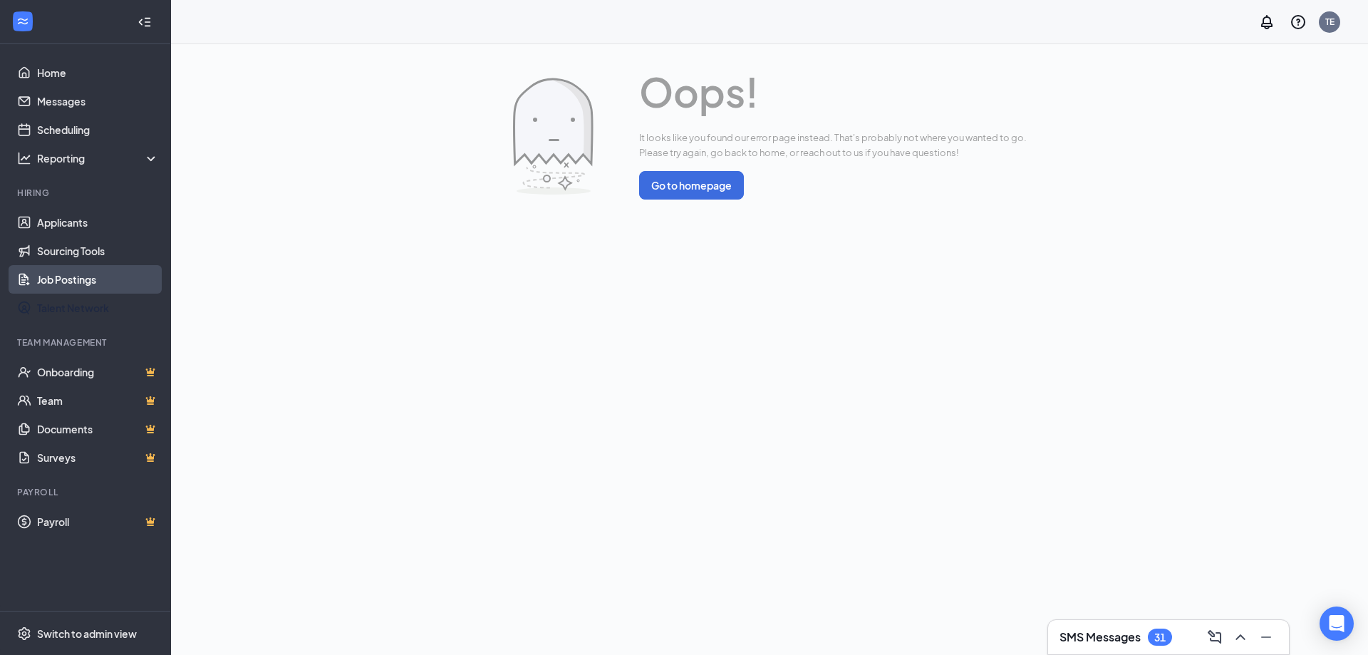 The height and width of the screenshot is (655, 1368). Describe the element at coordinates (24, 633) in the screenshot. I see `svg: Settings` at that location.